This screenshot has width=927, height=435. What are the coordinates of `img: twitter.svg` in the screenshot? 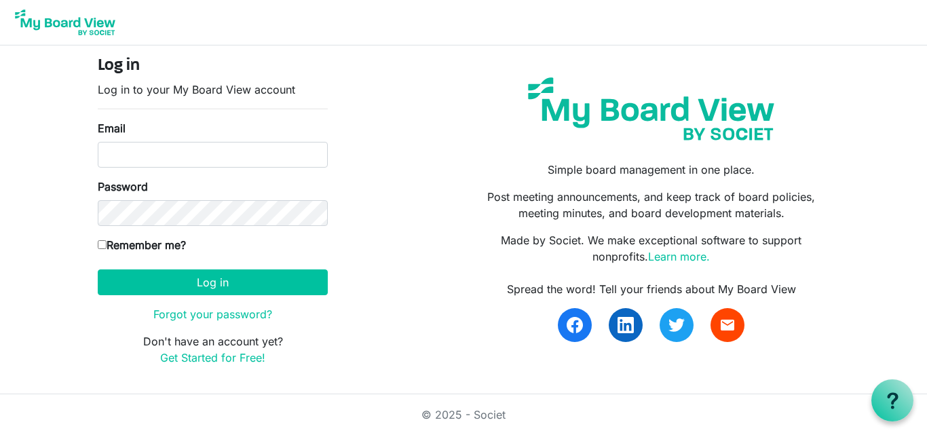 It's located at (677, 325).